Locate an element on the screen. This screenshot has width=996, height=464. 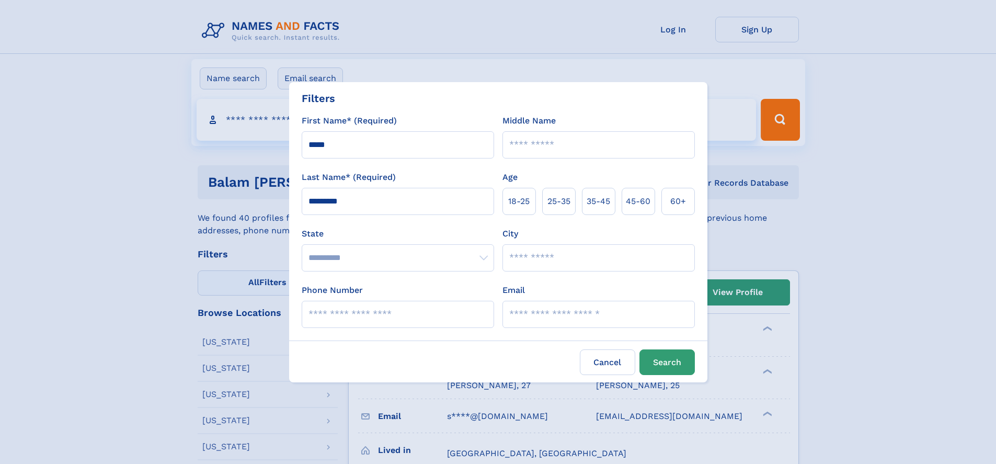
label: Cancel is located at coordinates (607, 362).